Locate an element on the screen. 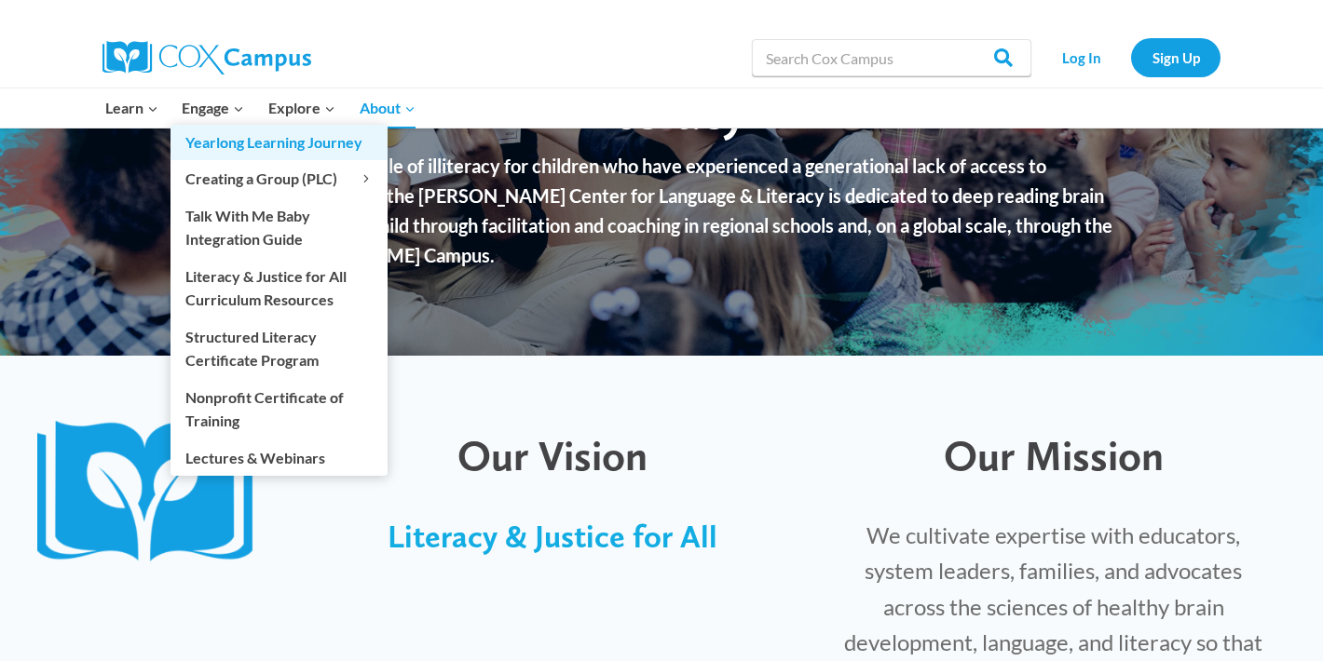 Image resolution: width=1323 pixels, height=661 pixels. img: Cox Campus is located at coordinates (207, 58).